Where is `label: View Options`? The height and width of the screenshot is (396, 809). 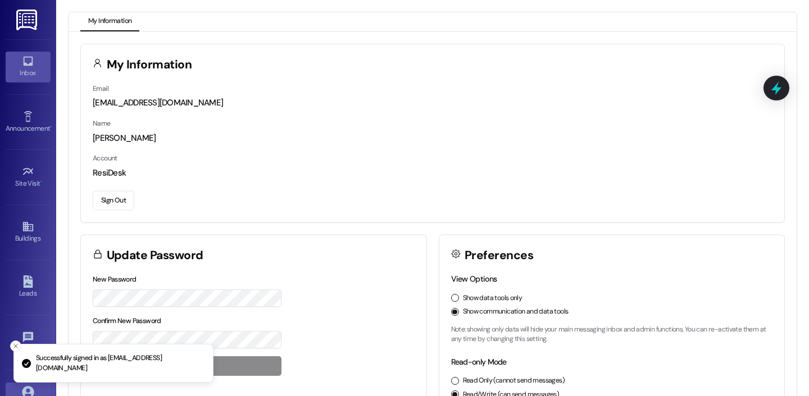 label: View Options is located at coordinates (474, 279).